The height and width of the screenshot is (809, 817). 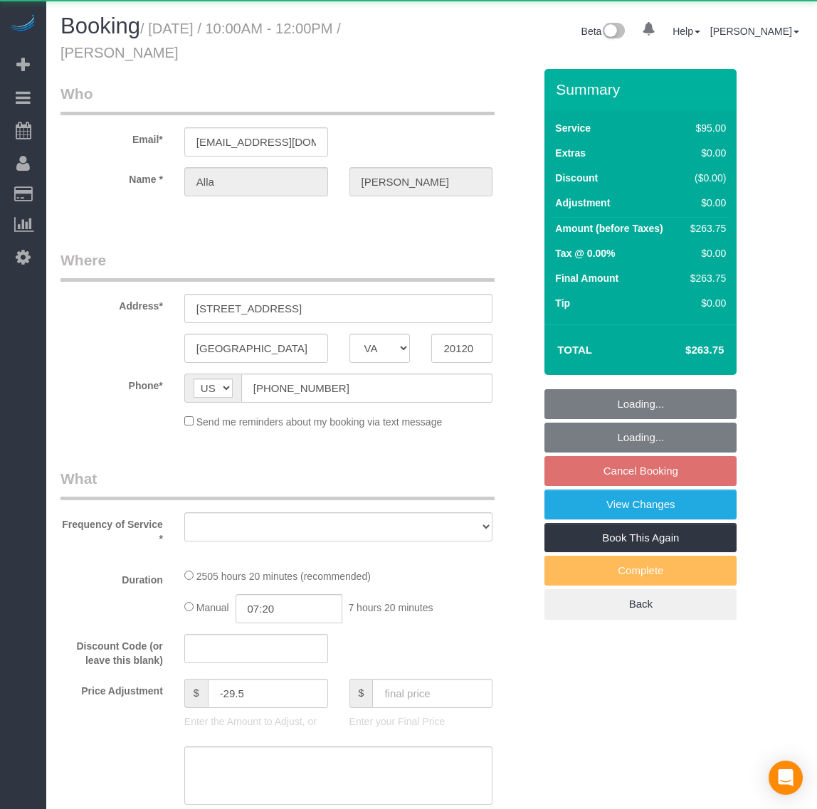 What do you see at coordinates (112, 528) in the screenshot?
I see `label: Frequency of Service *` at bounding box center [112, 528].